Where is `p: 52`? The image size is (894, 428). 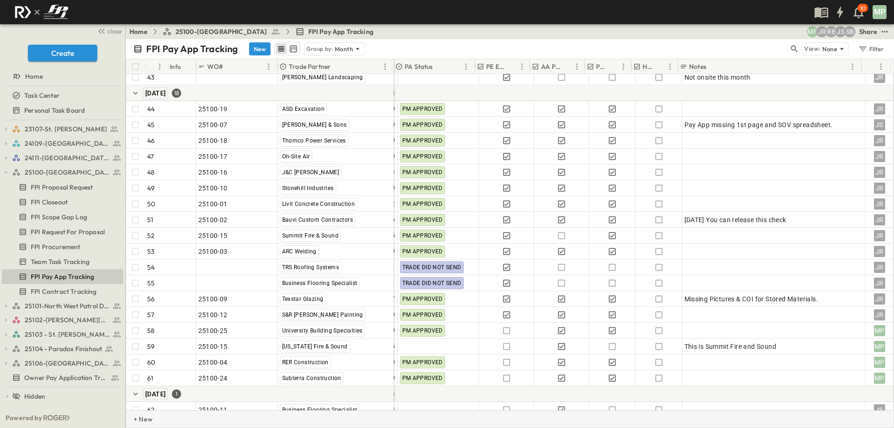
p: 52 is located at coordinates (151, 235).